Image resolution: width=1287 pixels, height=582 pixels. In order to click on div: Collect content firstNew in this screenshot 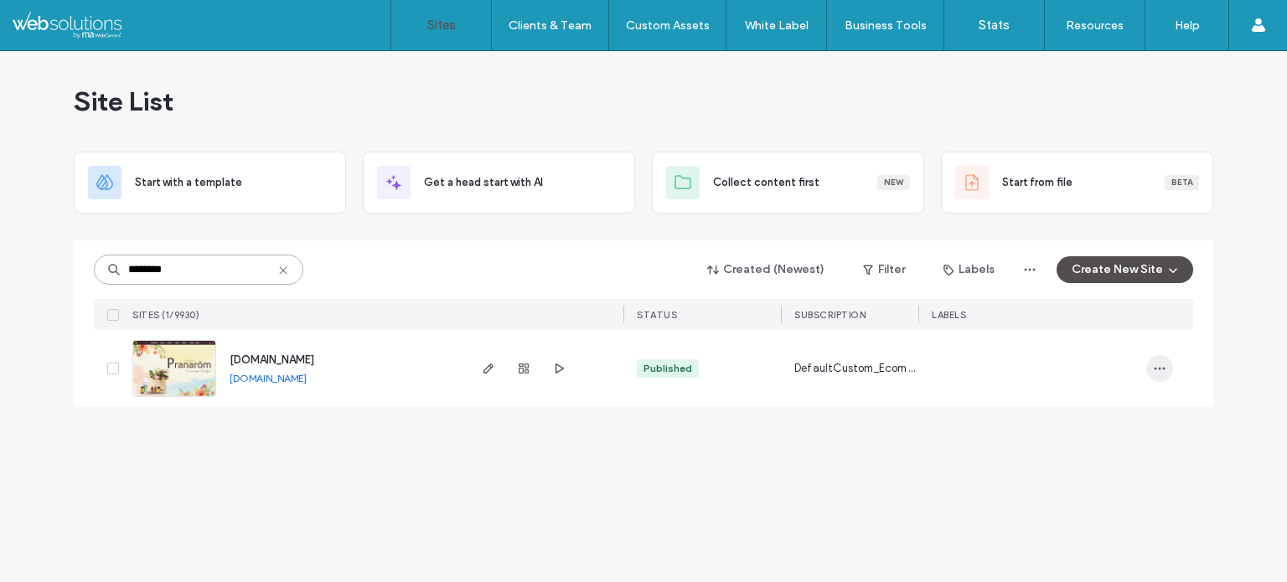, I will do `click(788, 183)`.